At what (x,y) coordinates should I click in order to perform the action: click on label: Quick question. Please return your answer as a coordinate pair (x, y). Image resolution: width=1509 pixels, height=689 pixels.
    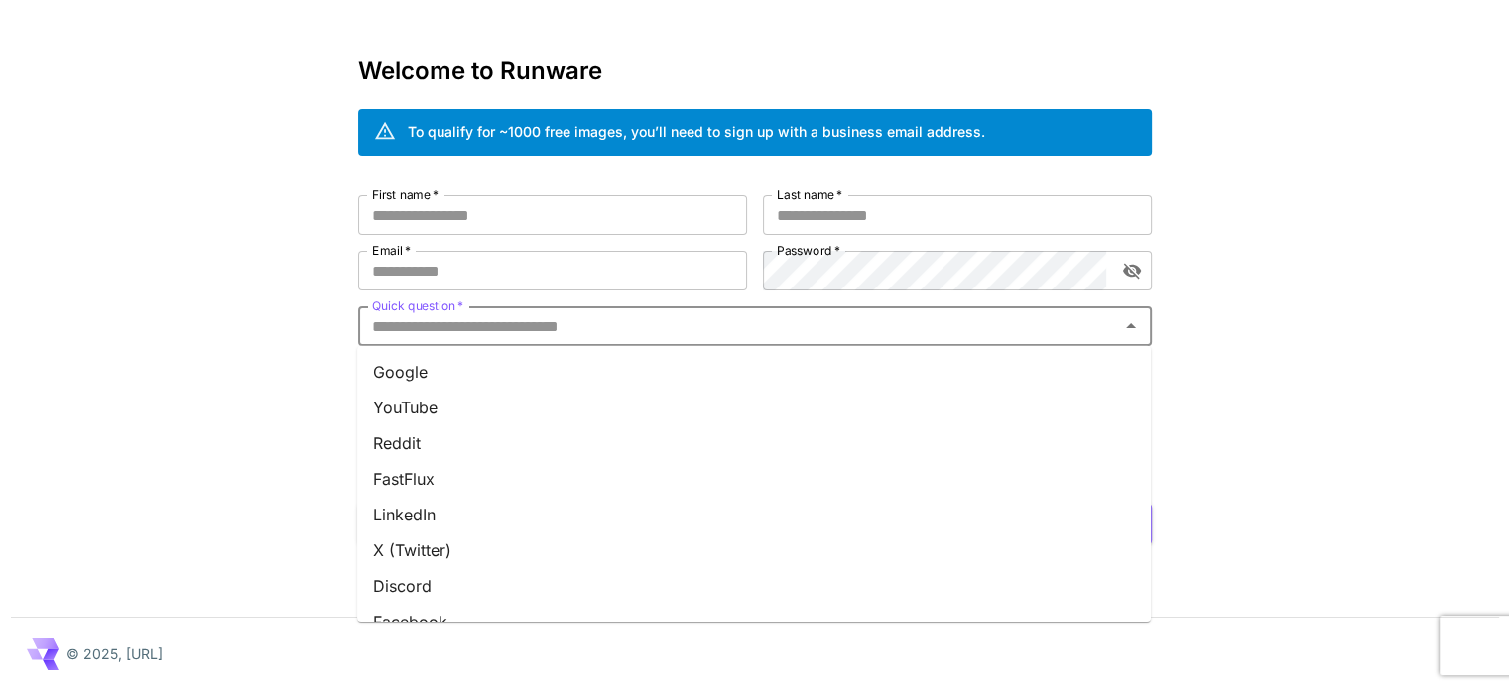
    Looking at the image, I should click on (418, 306).